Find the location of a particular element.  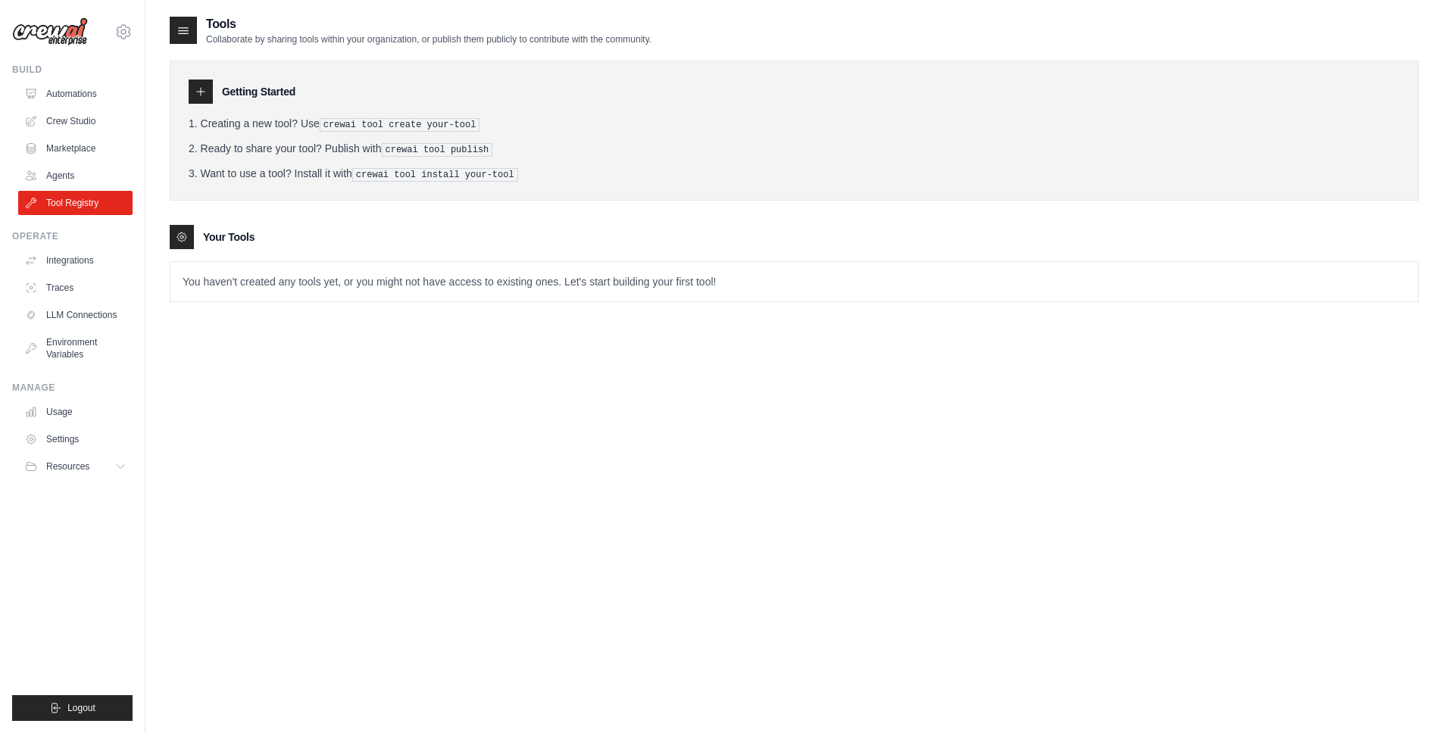

img: Logo is located at coordinates (50, 32).